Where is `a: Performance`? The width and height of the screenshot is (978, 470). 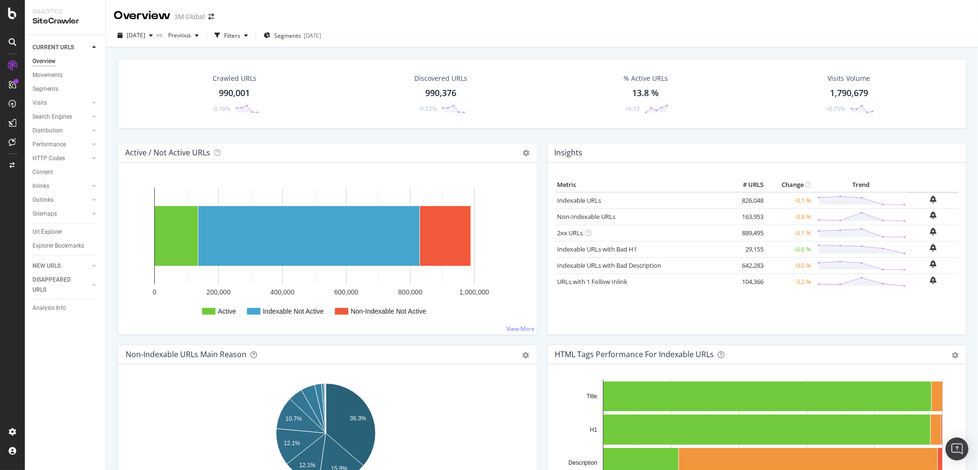 a: Performance is located at coordinates (61, 144).